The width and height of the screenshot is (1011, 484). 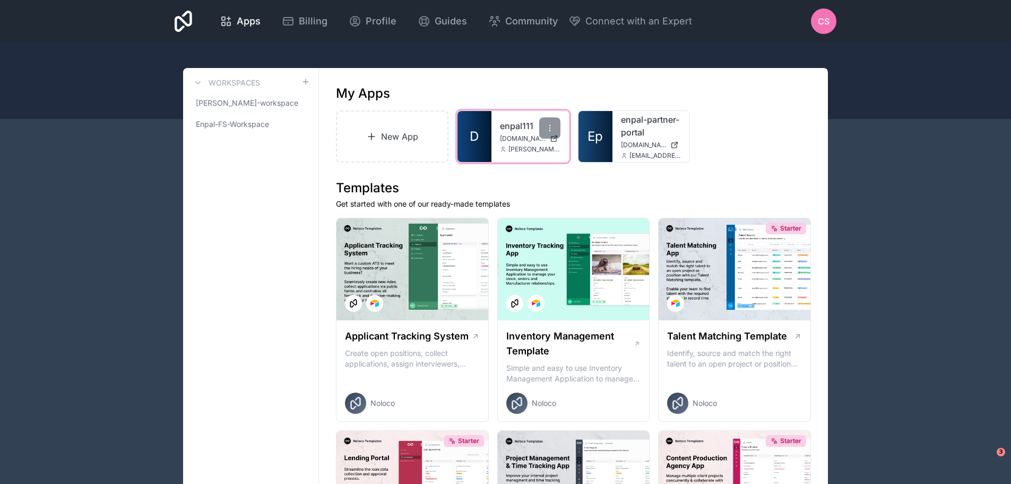 I want to click on h1: Templates, so click(x=573, y=188).